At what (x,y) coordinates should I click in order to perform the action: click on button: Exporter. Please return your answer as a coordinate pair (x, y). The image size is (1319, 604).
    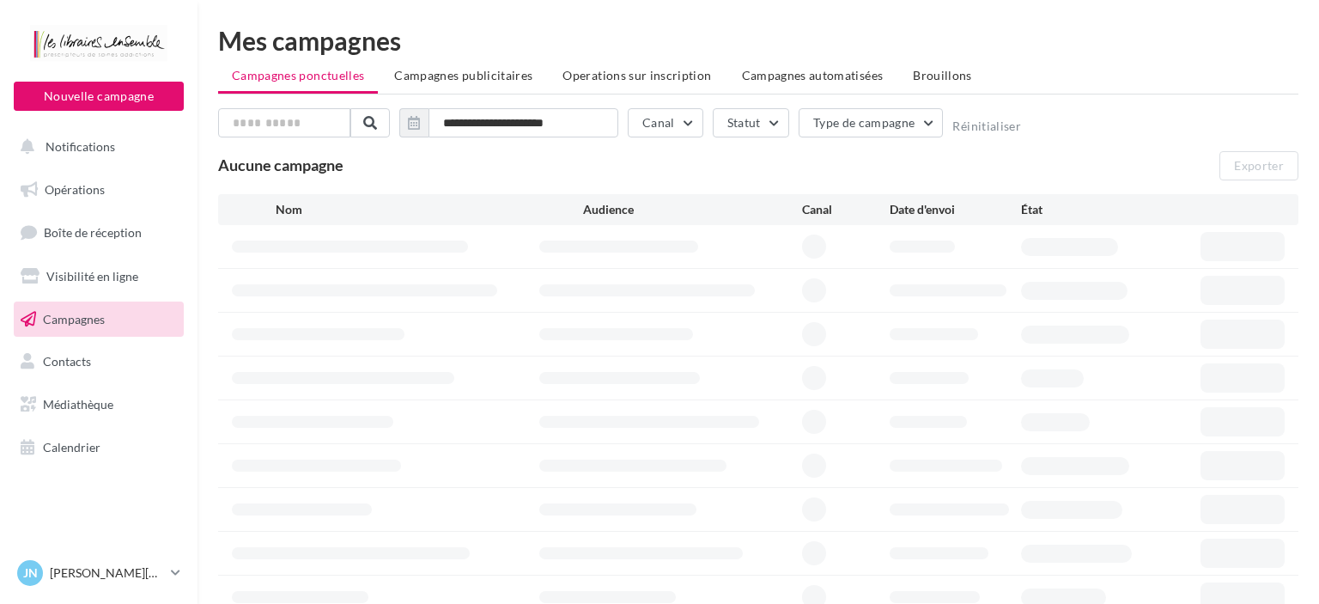
    Looking at the image, I should click on (1259, 166).